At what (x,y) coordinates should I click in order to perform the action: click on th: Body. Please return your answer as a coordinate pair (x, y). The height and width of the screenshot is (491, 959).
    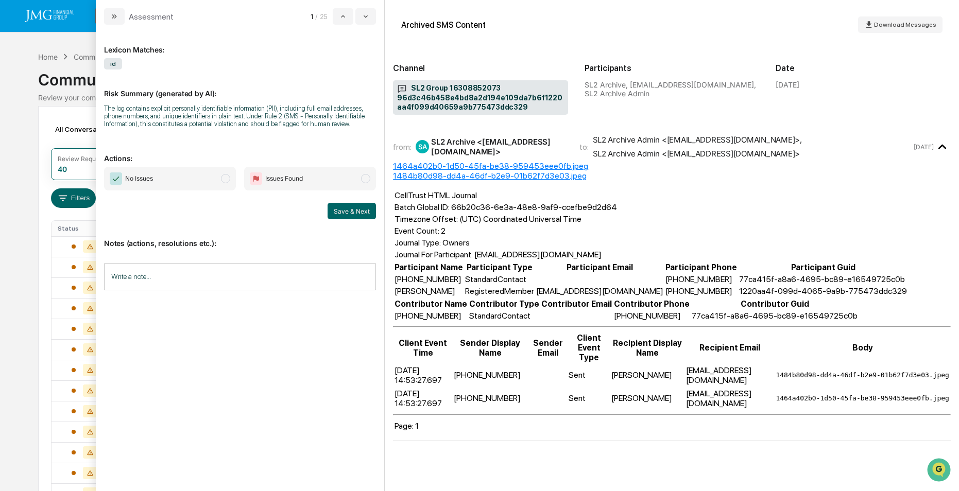
    Looking at the image, I should click on (862, 348).